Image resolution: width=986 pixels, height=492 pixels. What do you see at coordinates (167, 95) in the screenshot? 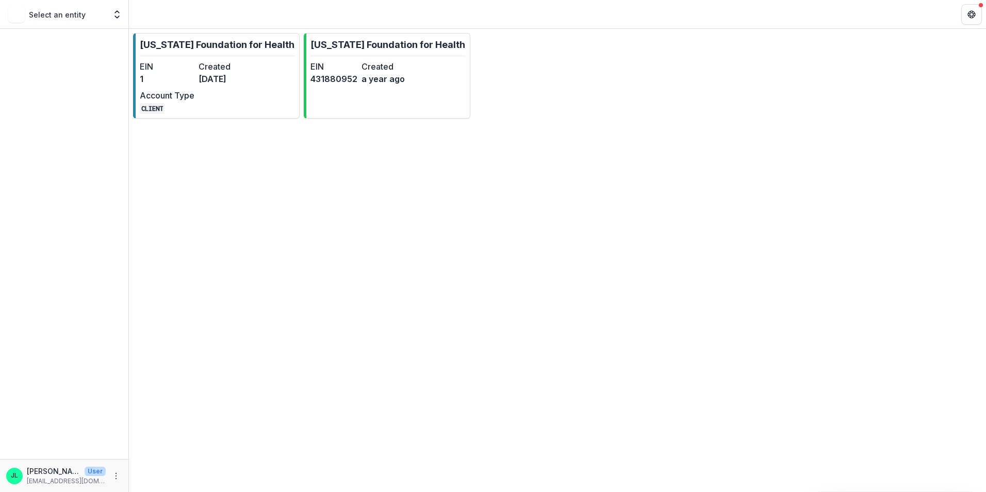
I see `dt: Account Type` at bounding box center [167, 95].